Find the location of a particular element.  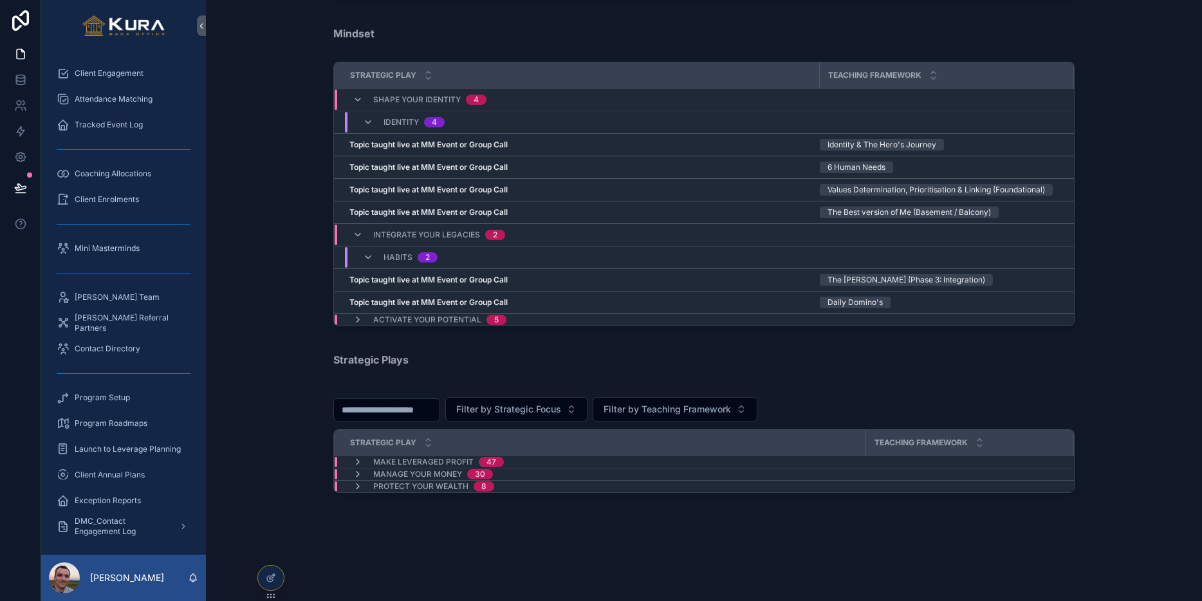

div: 47 is located at coordinates (491, 462).